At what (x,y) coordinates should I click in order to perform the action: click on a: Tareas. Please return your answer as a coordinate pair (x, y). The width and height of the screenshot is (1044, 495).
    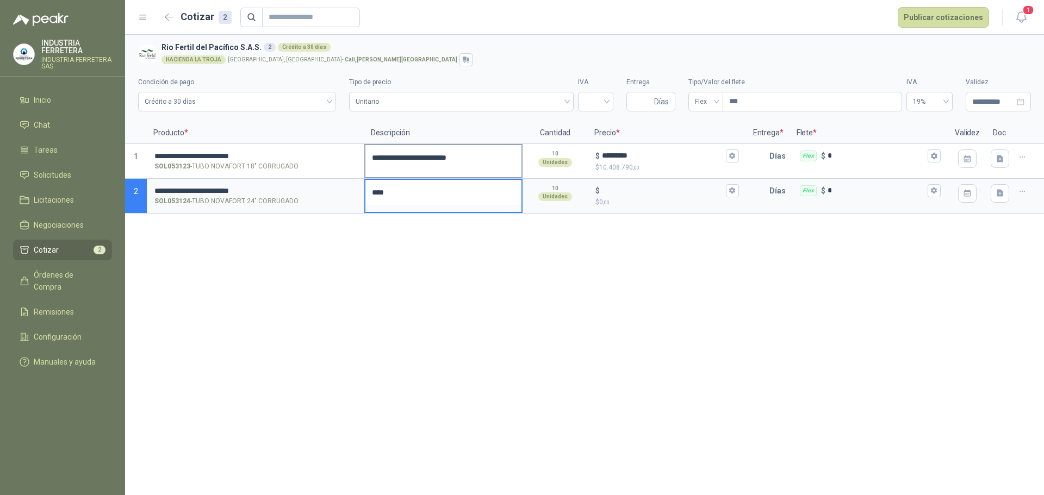
    Looking at the image, I should click on (63, 150).